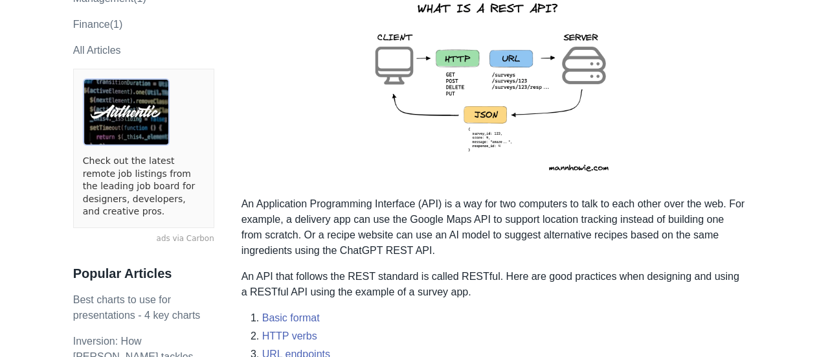  I want to click on a: HTTP verbs, so click(289, 335).